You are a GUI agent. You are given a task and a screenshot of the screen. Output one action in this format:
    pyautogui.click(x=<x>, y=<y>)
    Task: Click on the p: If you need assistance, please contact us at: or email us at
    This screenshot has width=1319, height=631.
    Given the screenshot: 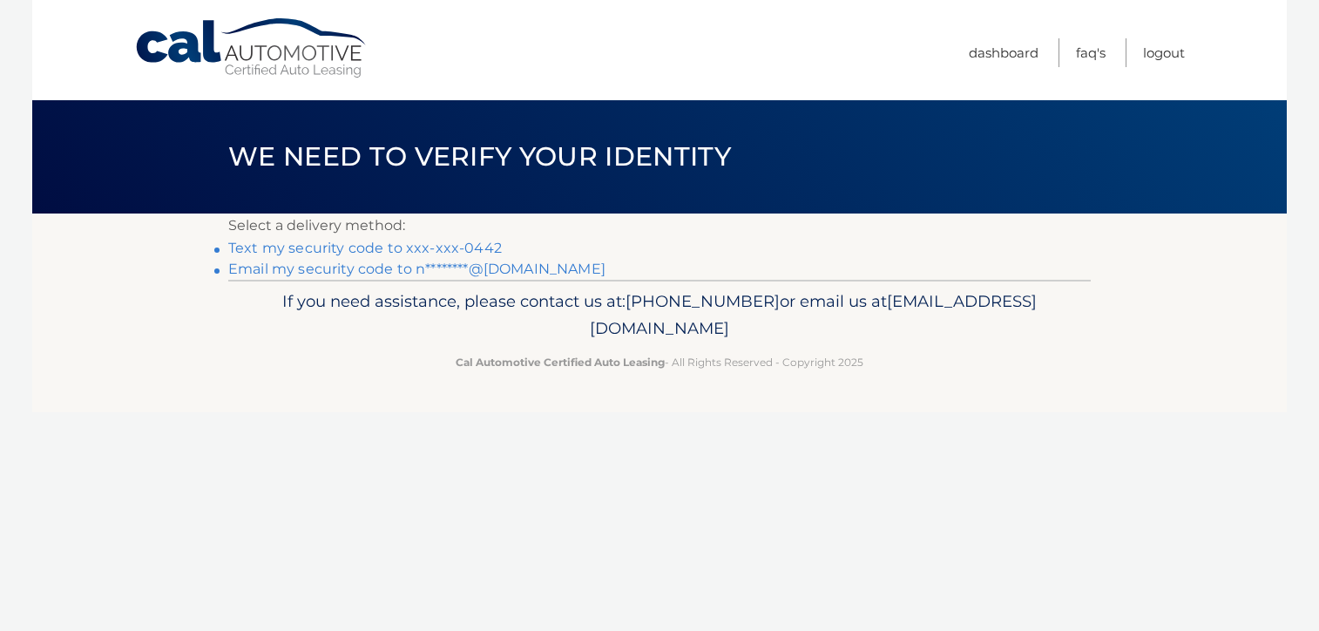 What is the action you would take?
    pyautogui.click(x=660, y=315)
    